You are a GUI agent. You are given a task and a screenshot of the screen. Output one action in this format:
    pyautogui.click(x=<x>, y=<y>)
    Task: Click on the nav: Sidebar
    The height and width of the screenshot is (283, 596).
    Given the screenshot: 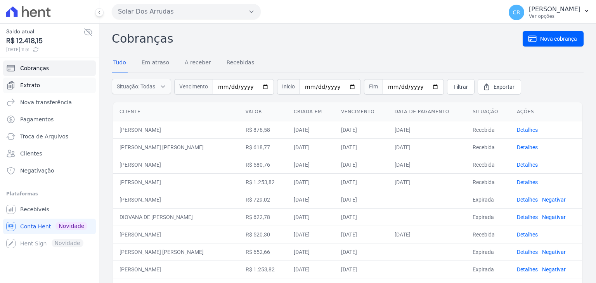 What is the action you would take?
    pyautogui.click(x=49, y=156)
    